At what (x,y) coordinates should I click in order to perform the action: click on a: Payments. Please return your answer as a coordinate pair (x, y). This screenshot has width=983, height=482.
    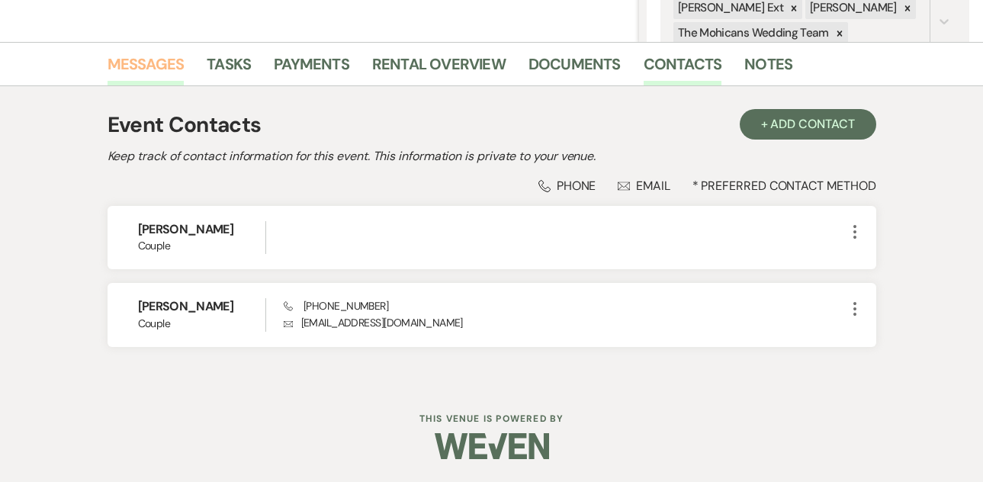
    Looking at the image, I should click on (311, 69).